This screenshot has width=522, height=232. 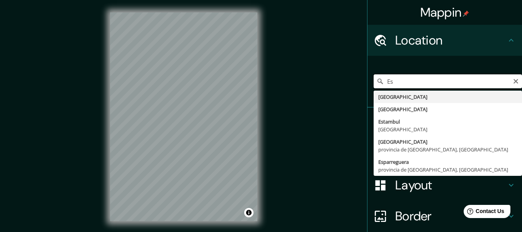 What do you see at coordinates (249, 212) in the screenshot?
I see `button: Toggle attribution` at bounding box center [249, 212].